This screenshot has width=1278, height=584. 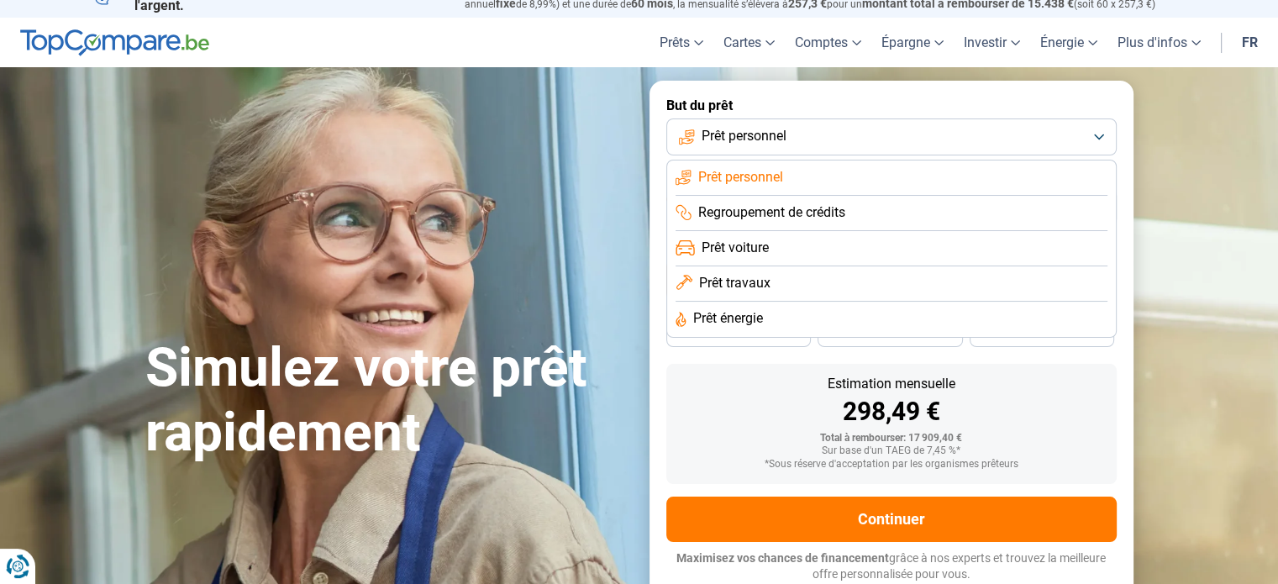 What do you see at coordinates (891, 384) in the screenshot?
I see `div: Estimation mensuelle` at bounding box center [891, 384].